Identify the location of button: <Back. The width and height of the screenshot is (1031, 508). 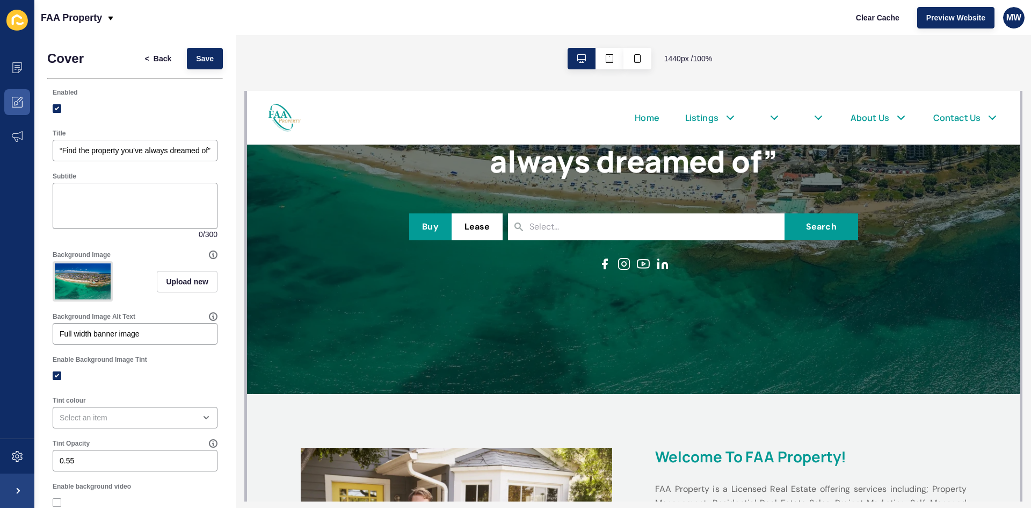
(158, 59).